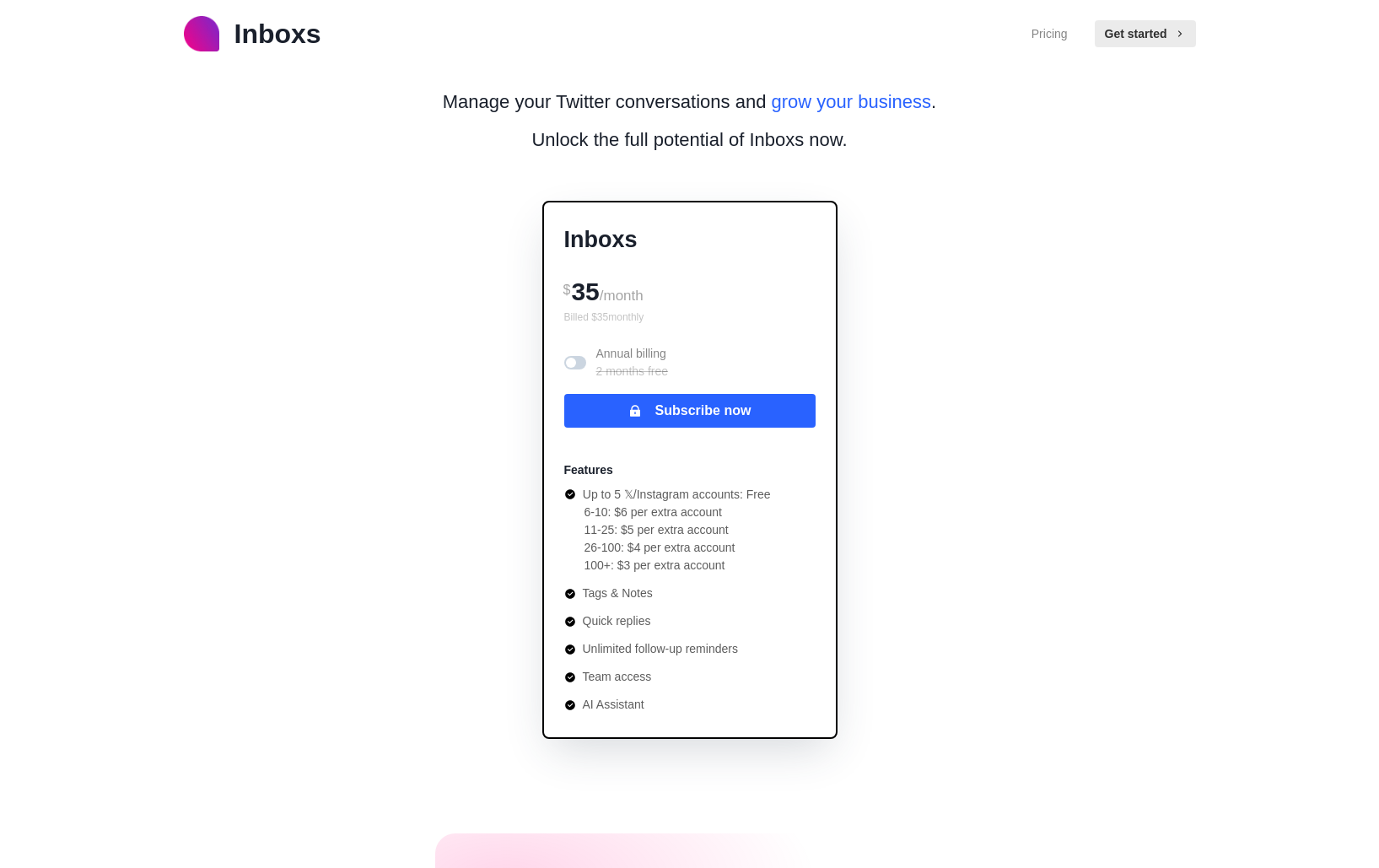 This screenshot has width=1379, height=868. What do you see at coordinates (633, 363) in the screenshot?
I see `p: Annual billing` at bounding box center [633, 363].